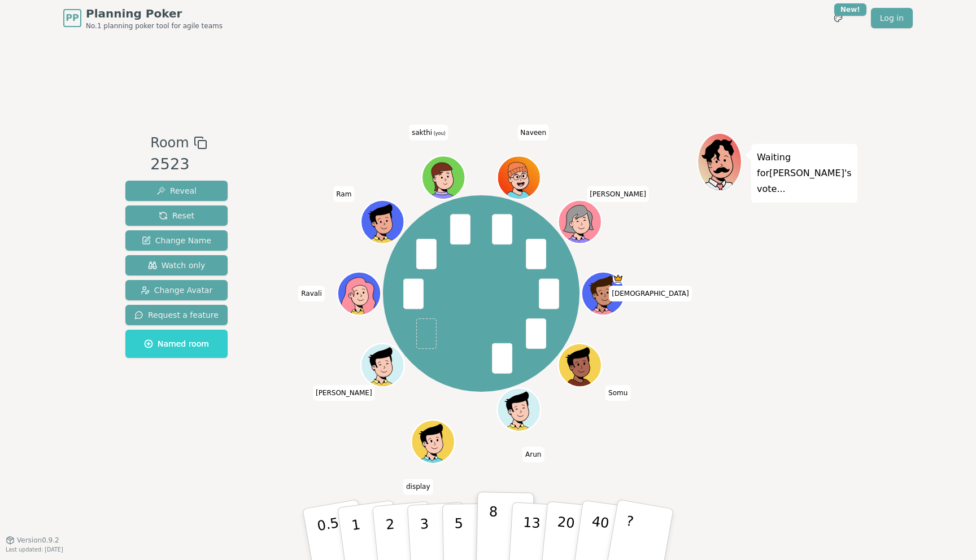  I want to click on span: Reset, so click(176, 216).